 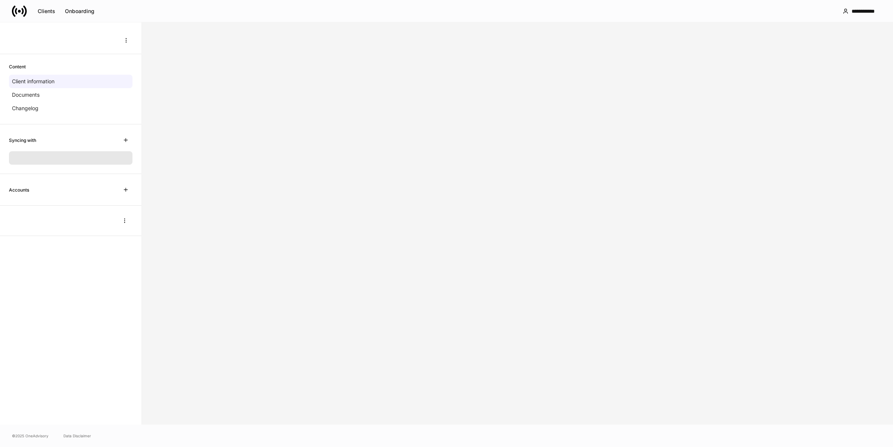 What do you see at coordinates (46, 11) in the screenshot?
I see `div: Clients` at bounding box center [46, 11].